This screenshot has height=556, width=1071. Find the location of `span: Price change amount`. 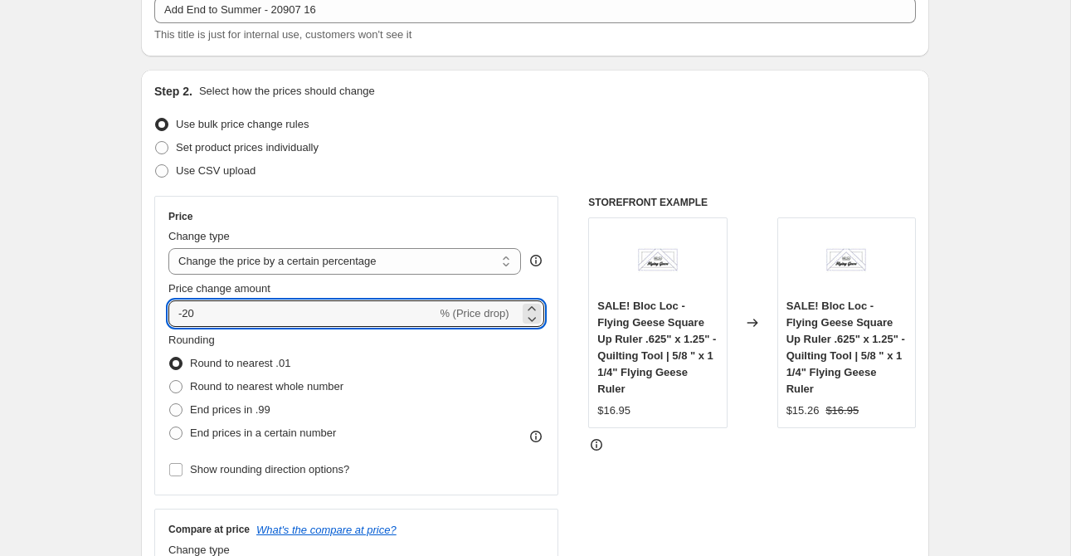

span: Price change amount is located at coordinates (219, 288).